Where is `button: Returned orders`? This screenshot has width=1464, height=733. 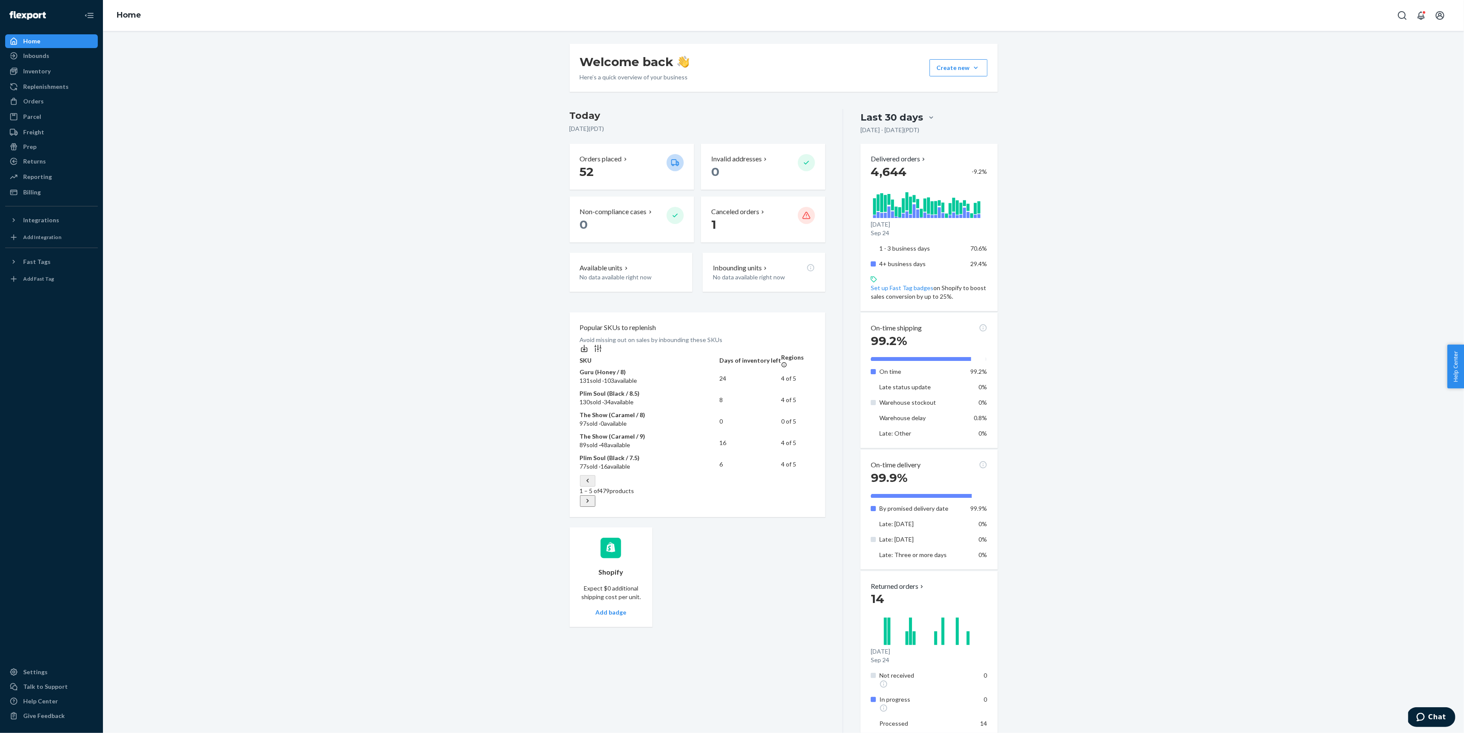 button: Returned orders is located at coordinates (898, 586).